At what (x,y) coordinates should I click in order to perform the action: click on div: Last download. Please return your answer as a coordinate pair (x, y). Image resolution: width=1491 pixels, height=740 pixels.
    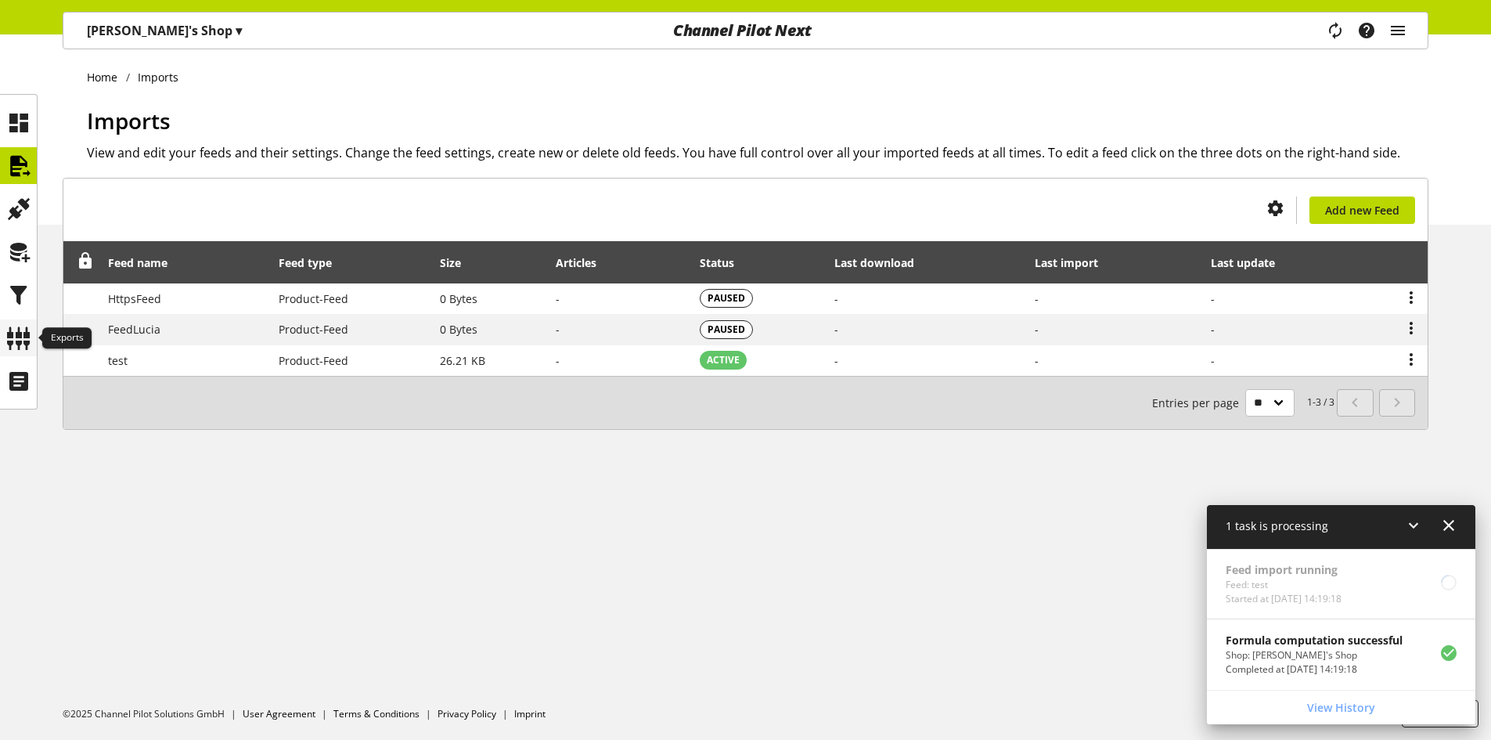
    Looking at the image, I should click on (882, 262).